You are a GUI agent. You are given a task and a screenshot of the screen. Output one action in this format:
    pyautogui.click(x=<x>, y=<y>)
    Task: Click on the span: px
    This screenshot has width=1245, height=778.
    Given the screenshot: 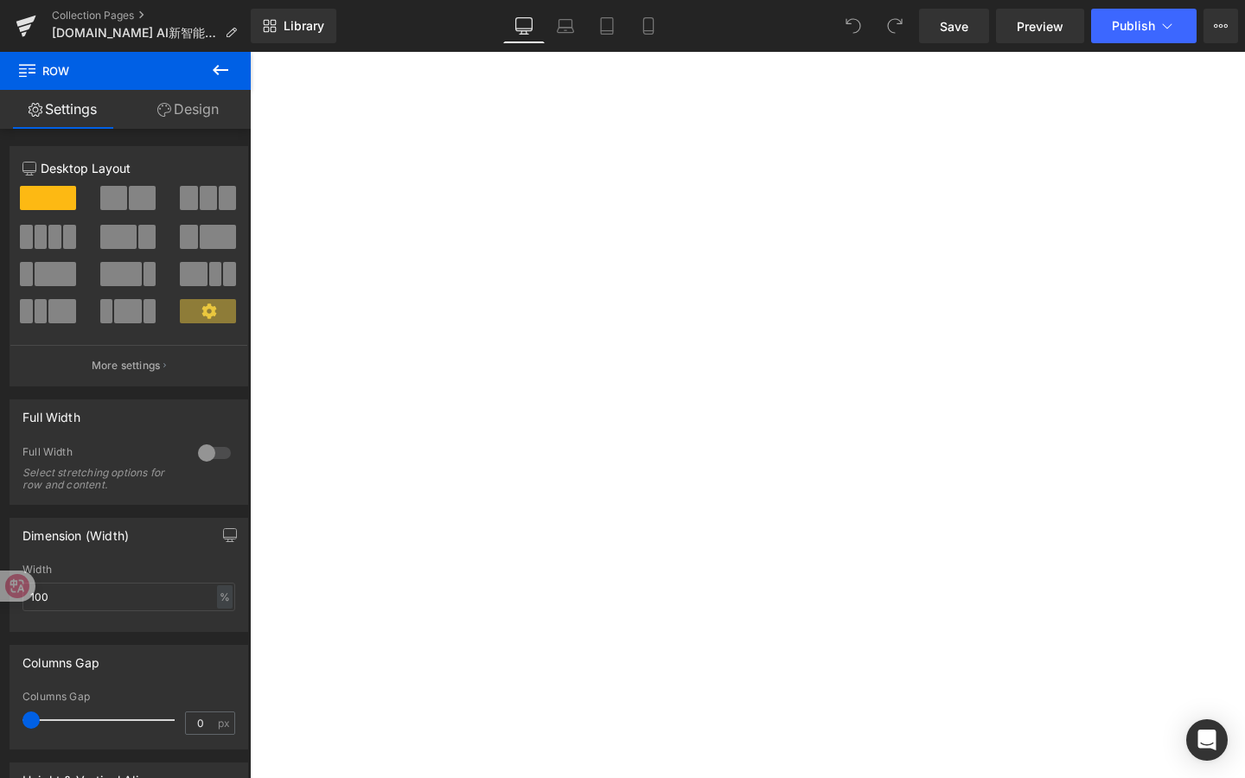 What is the action you would take?
    pyautogui.click(x=225, y=723)
    